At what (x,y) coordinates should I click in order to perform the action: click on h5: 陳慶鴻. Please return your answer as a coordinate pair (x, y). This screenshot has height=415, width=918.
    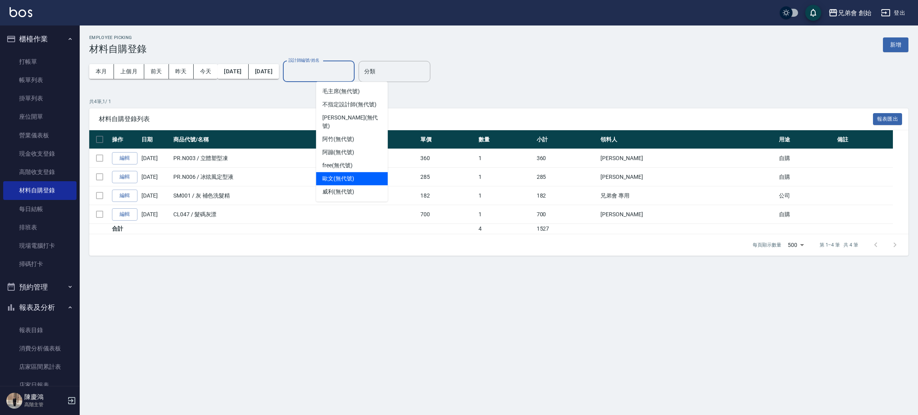
    Looking at the image, I should click on (45, 397).